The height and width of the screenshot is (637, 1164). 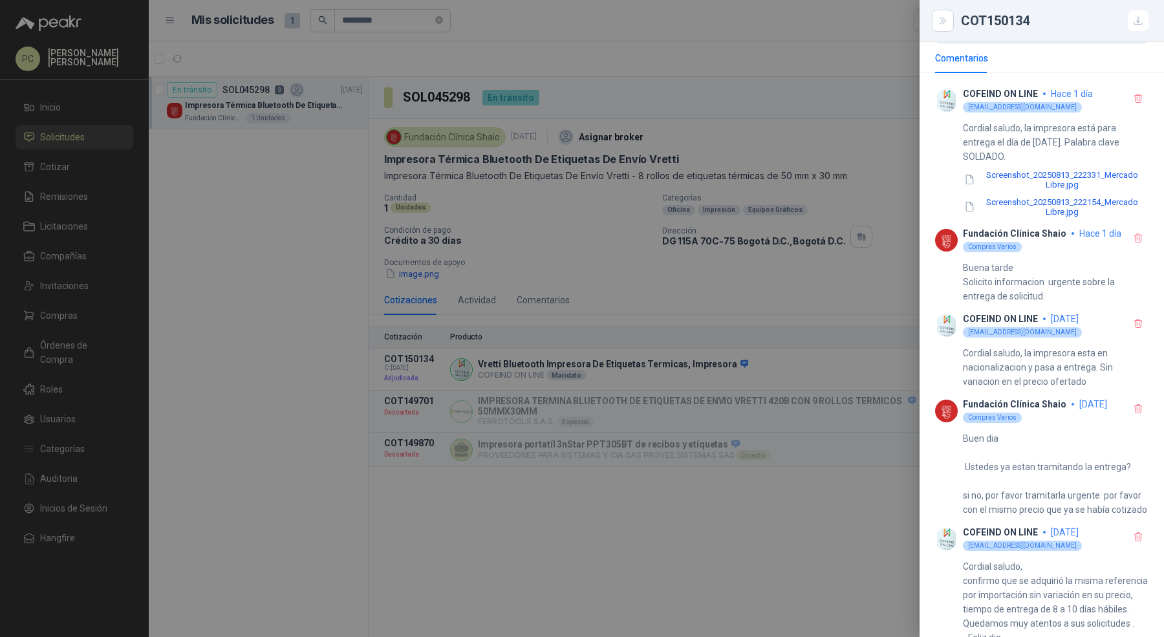 What do you see at coordinates (1055, 207) in the screenshot?
I see `button: Screenshot_20250813_222154_Mercado Libre.jpg` at bounding box center [1055, 207].